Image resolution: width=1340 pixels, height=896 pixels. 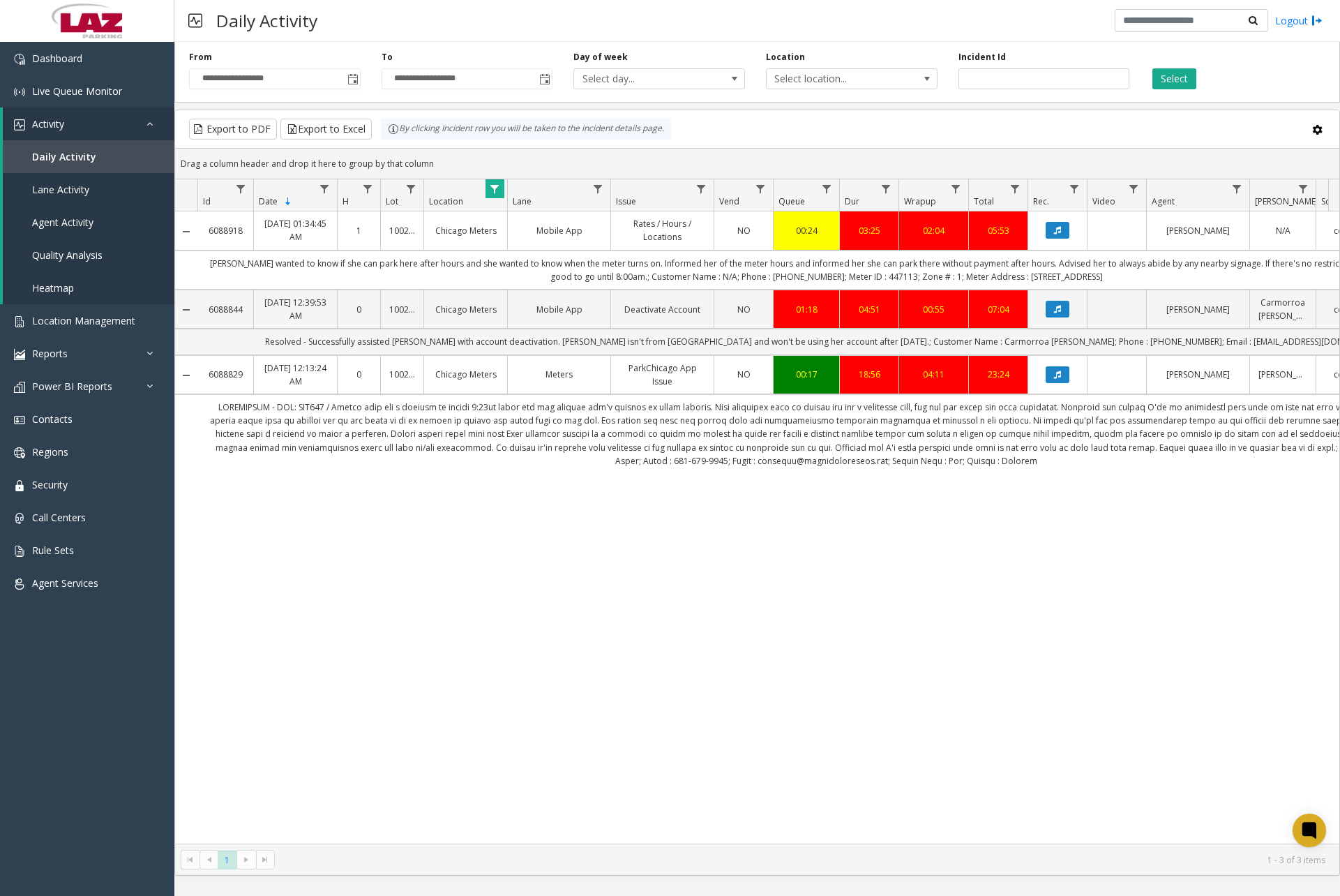 What do you see at coordinates (869, 230) in the screenshot?
I see `div: 03:25` at bounding box center [869, 230].